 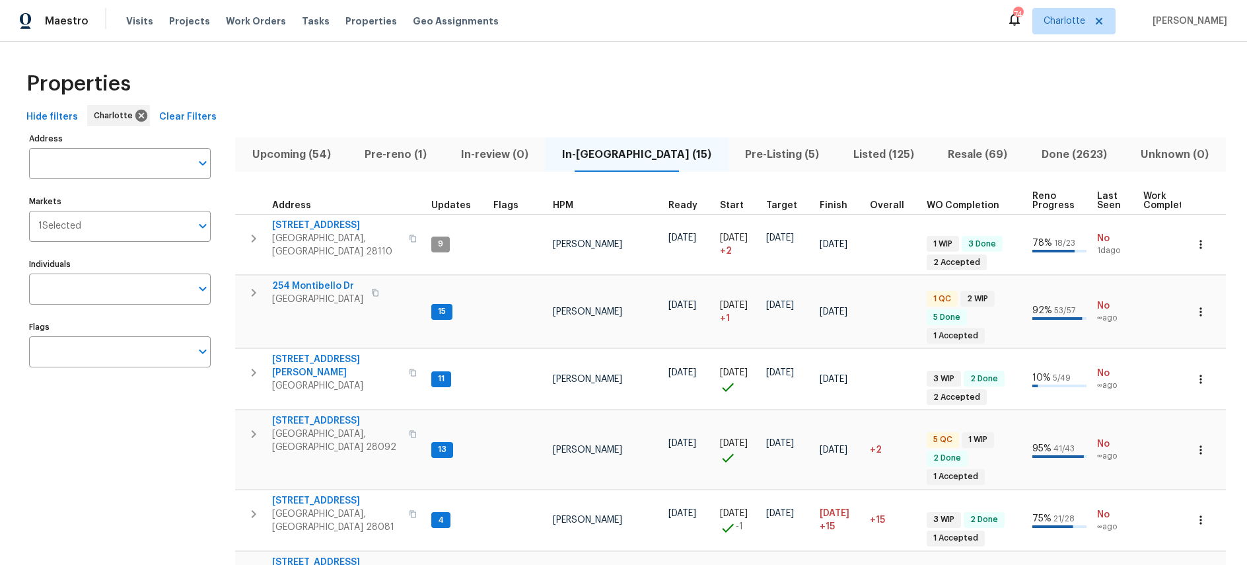 What do you see at coordinates (963, 205) in the screenshot?
I see `span: WO Completion` at bounding box center [963, 205].